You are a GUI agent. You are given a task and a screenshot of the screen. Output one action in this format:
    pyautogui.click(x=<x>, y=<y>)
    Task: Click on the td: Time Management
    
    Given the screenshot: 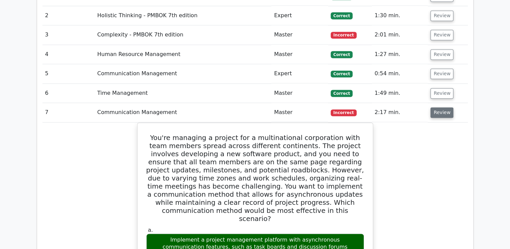 What is the action you would take?
    pyautogui.click(x=183, y=93)
    